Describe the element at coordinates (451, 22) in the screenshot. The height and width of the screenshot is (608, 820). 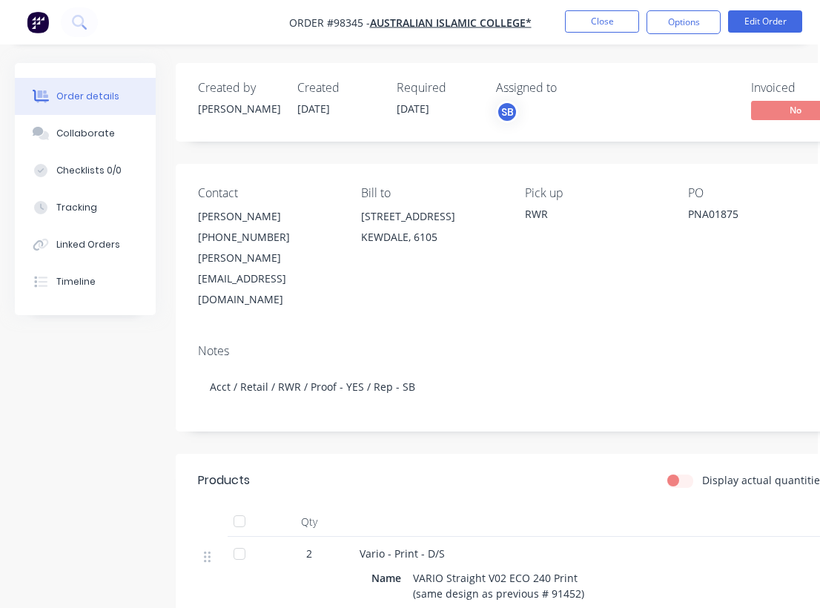
I see `span: AUSTRALIAN ISLAMIC COLLEGE*` at that location.